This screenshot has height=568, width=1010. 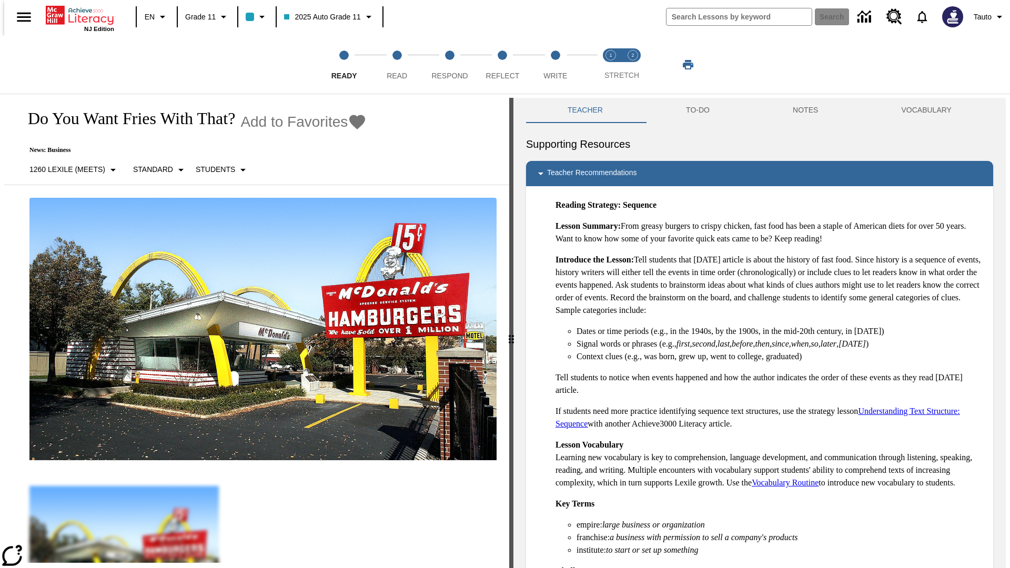 What do you see at coordinates (588, 205) in the screenshot?
I see `strong: Reading Strategy:` at bounding box center [588, 205].